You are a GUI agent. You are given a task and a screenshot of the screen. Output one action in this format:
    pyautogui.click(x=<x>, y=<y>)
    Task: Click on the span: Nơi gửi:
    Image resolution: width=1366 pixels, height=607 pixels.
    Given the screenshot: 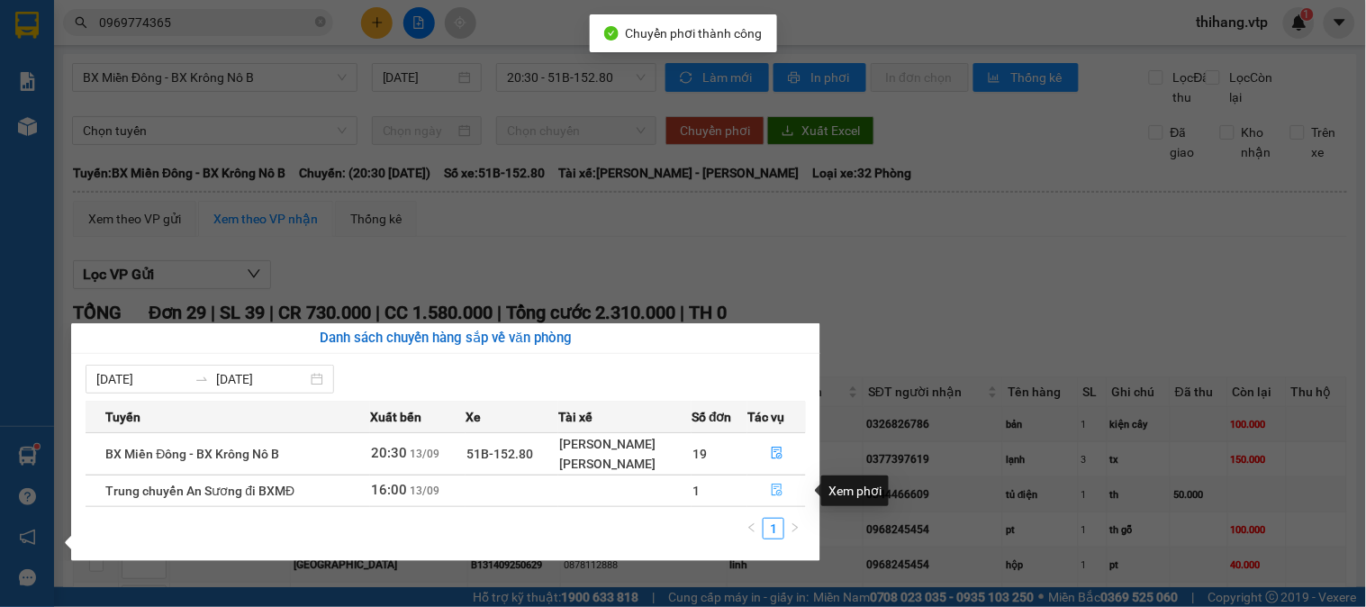 What is the action you would take?
    pyautogui.click(x=27, y=138)
    